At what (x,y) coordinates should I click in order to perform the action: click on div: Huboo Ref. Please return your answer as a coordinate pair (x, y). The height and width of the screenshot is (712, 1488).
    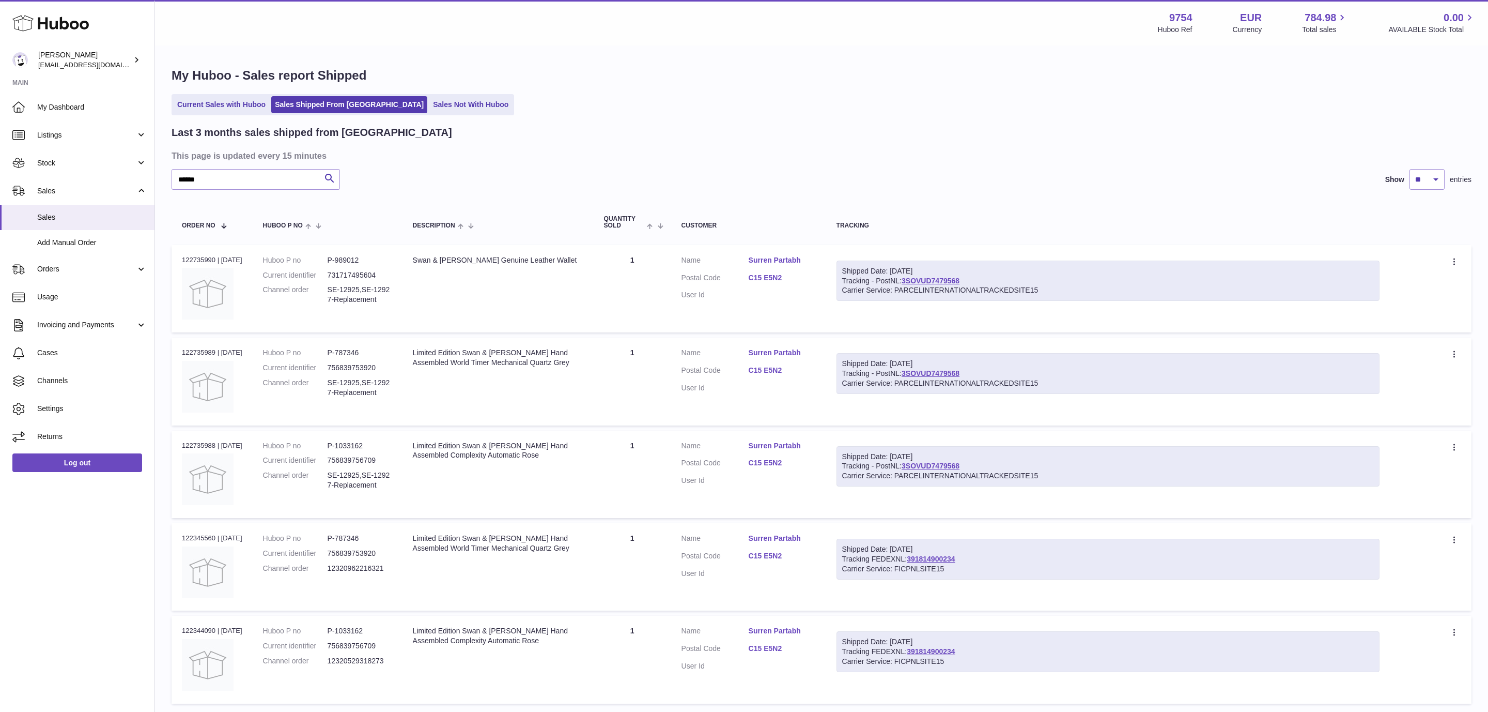
    Looking at the image, I should click on (1175, 29).